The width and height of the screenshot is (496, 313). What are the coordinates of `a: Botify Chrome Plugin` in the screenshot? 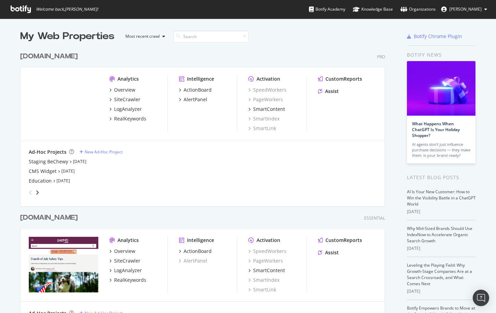 It's located at (435, 36).